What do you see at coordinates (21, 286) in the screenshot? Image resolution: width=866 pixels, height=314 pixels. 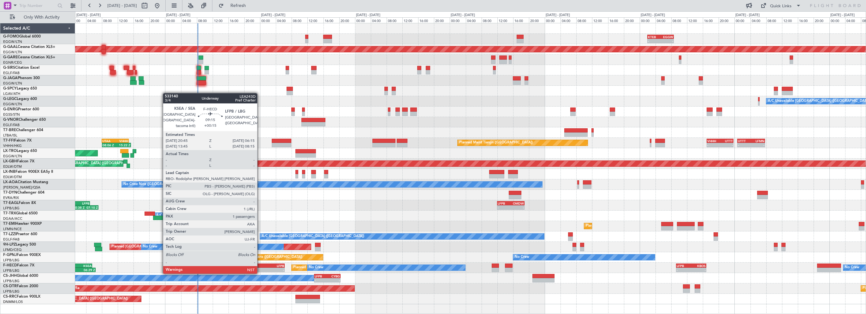 I see `a: CS-DTRFalcon 2000` at bounding box center [21, 286].